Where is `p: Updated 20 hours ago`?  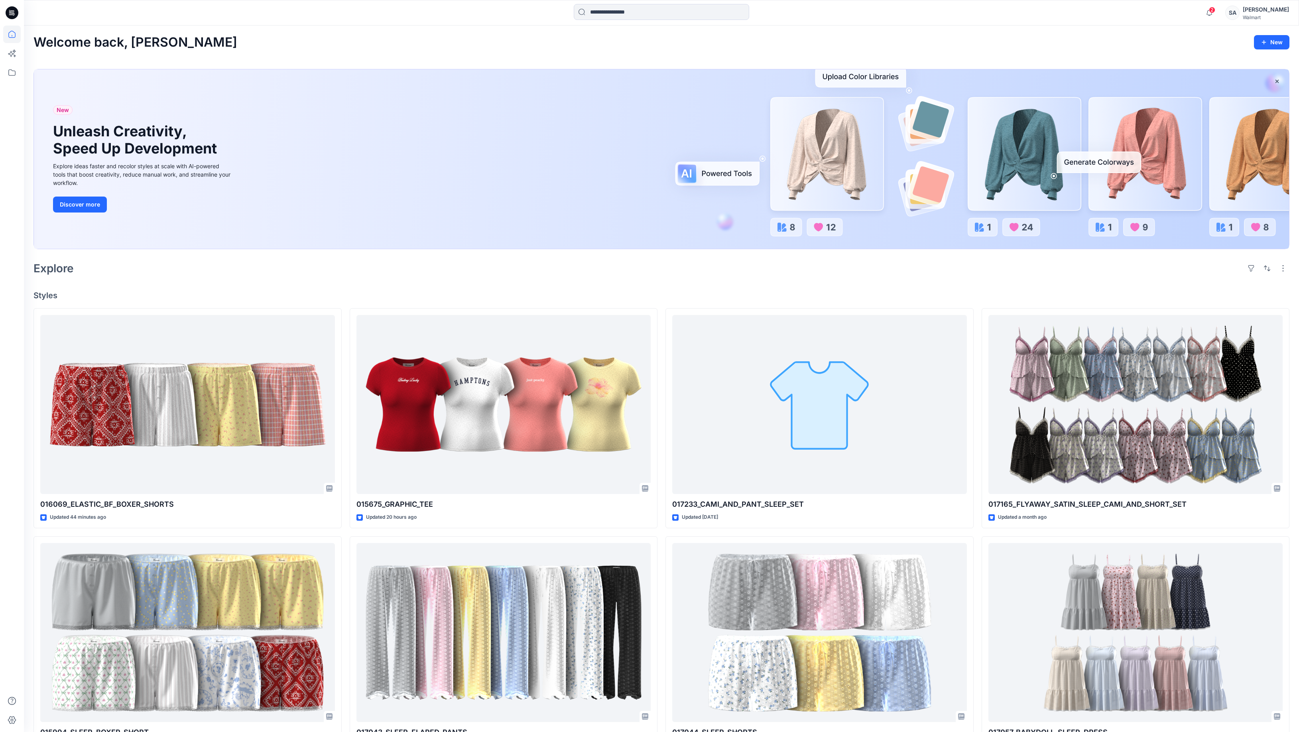
p: Updated 20 hours ago is located at coordinates (391, 517).